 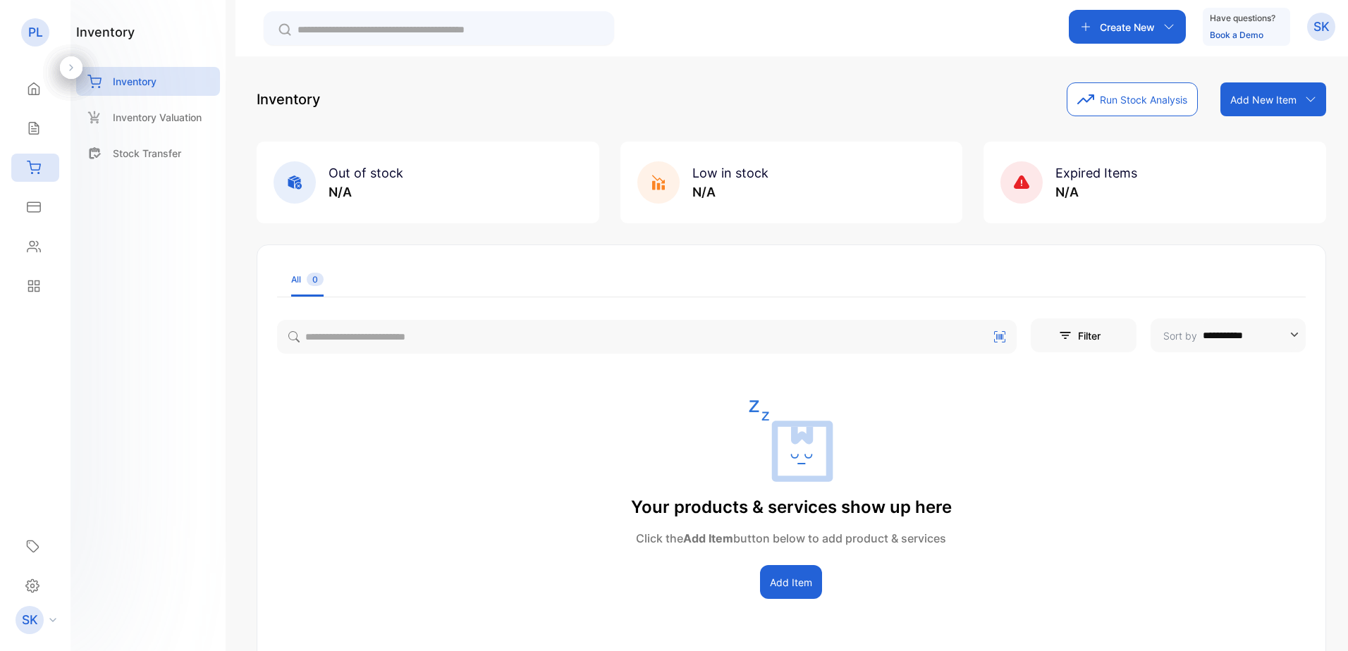 I want to click on p: PL, so click(x=35, y=32).